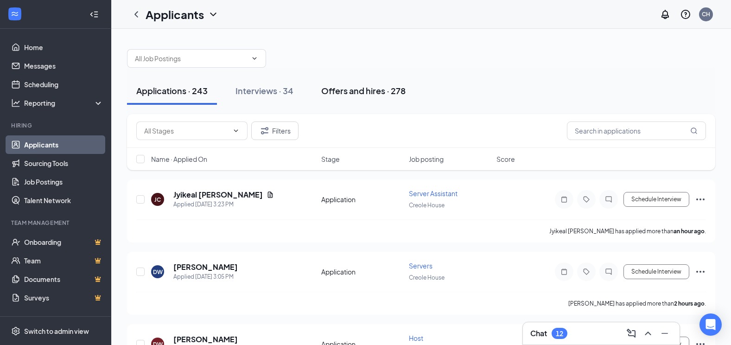 The image size is (731, 345). What do you see at coordinates (426, 159) in the screenshot?
I see `span: Job posting` at bounding box center [426, 159].